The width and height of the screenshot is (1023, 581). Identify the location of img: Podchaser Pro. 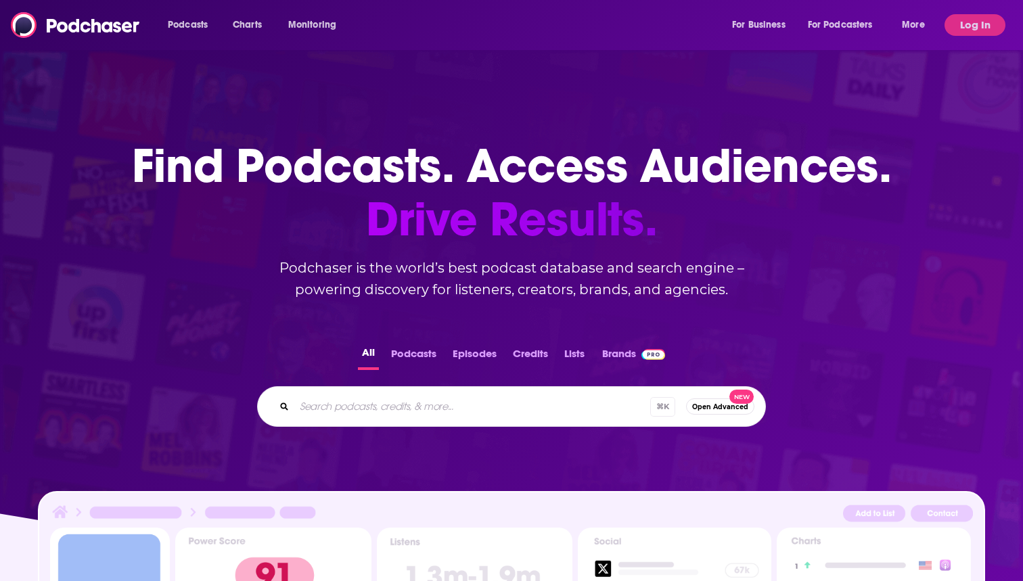
(653, 355).